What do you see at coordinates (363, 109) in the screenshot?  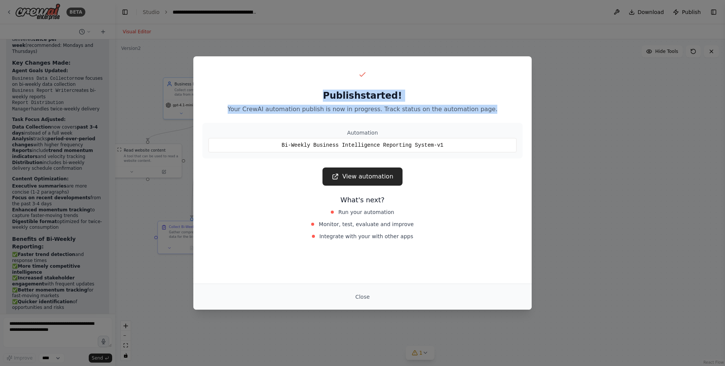 I see `p: Your CrewAI automation publish is now in progress. Track status on the automation page.` at bounding box center [363, 109].